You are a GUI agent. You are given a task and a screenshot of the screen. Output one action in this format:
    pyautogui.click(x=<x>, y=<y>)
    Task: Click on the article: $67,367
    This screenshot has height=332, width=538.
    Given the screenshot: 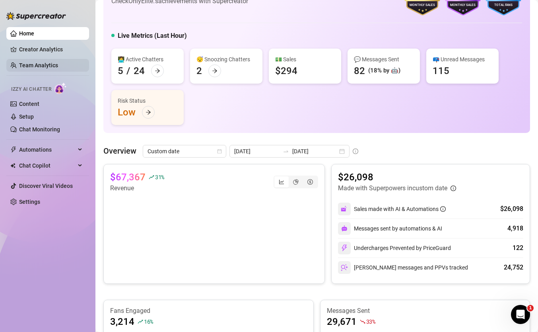 What is the action you would take?
    pyautogui.click(x=128, y=177)
    